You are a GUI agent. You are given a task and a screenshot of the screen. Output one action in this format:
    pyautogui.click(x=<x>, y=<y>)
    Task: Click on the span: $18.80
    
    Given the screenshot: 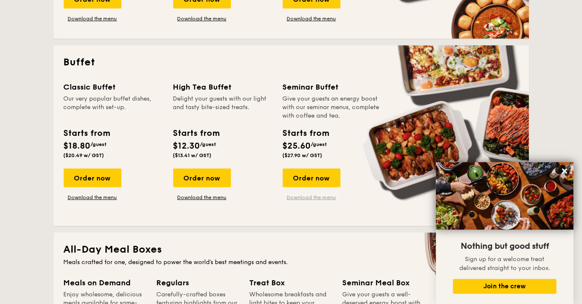 What is the action you would take?
    pyautogui.click(x=77, y=146)
    